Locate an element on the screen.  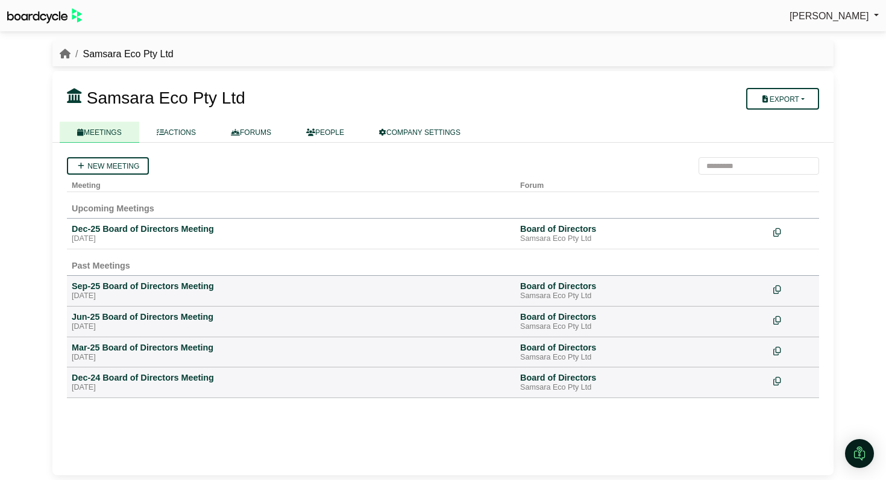
div: Dec-24 Board of Directors Meeting is located at coordinates (291, 378).